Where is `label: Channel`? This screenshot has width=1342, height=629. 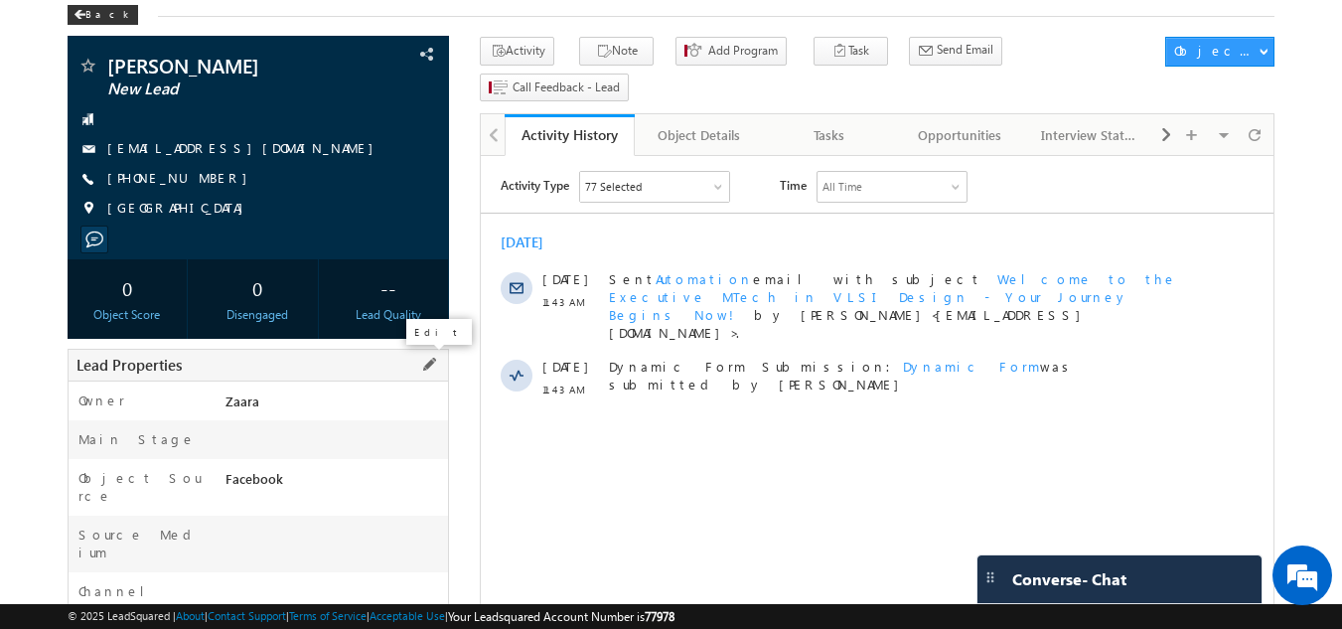
label: Channel is located at coordinates (119, 591).